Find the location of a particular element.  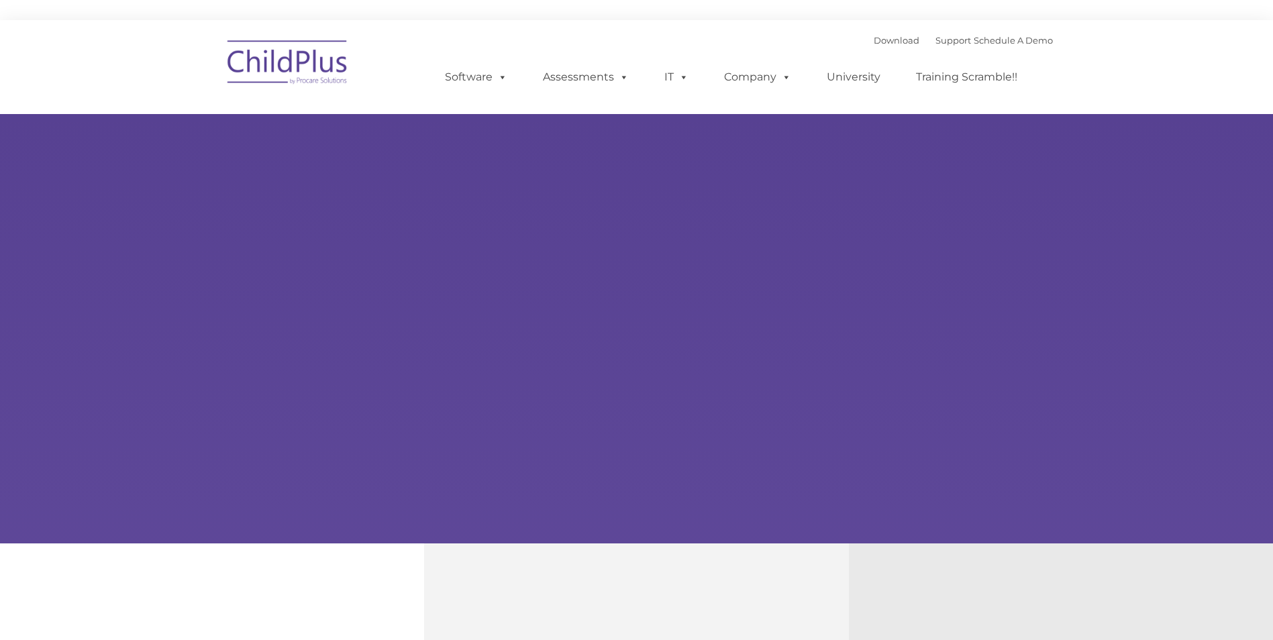

a: University is located at coordinates (853, 77).